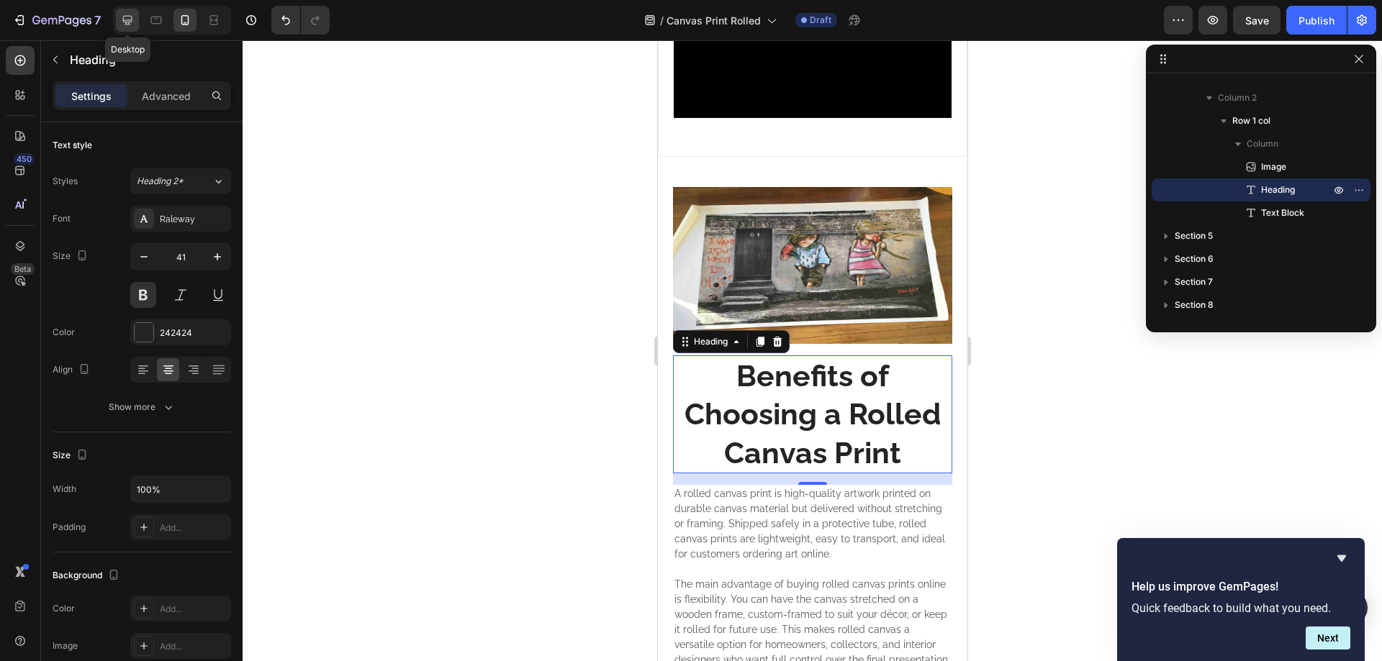  Describe the element at coordinates (1282, 213) in the screenshot. I see `span: Text Block` at that location.